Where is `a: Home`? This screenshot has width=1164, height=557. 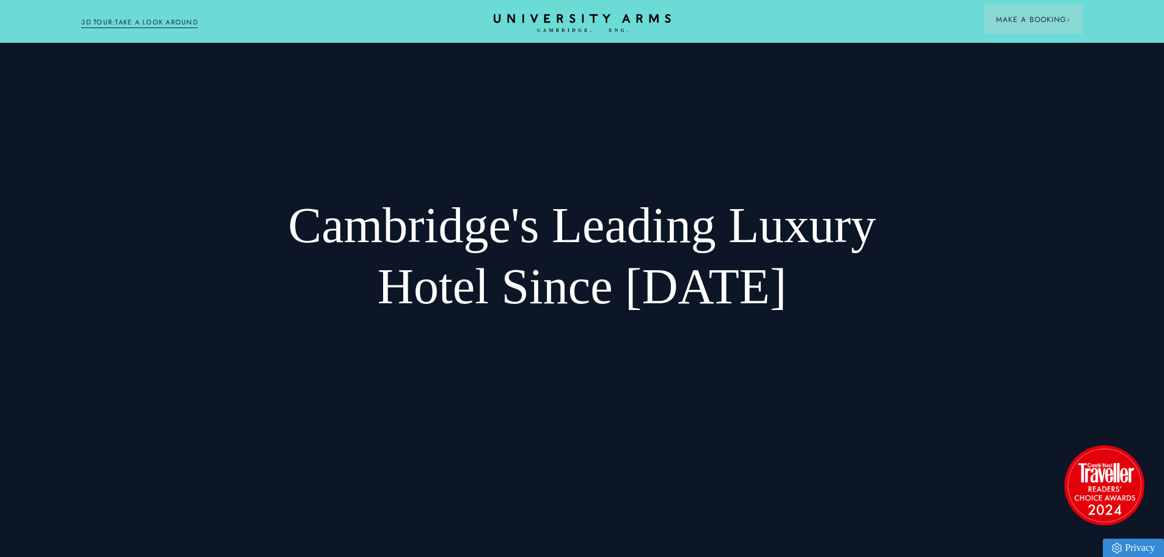 a: Home is located at coordinates (582, 23).